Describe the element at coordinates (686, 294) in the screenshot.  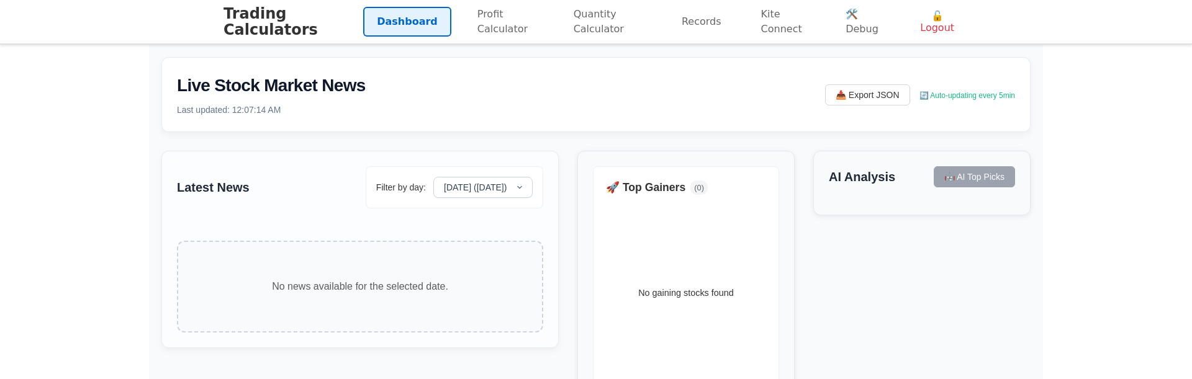
I see `p: No gaining stocks found` at that location.